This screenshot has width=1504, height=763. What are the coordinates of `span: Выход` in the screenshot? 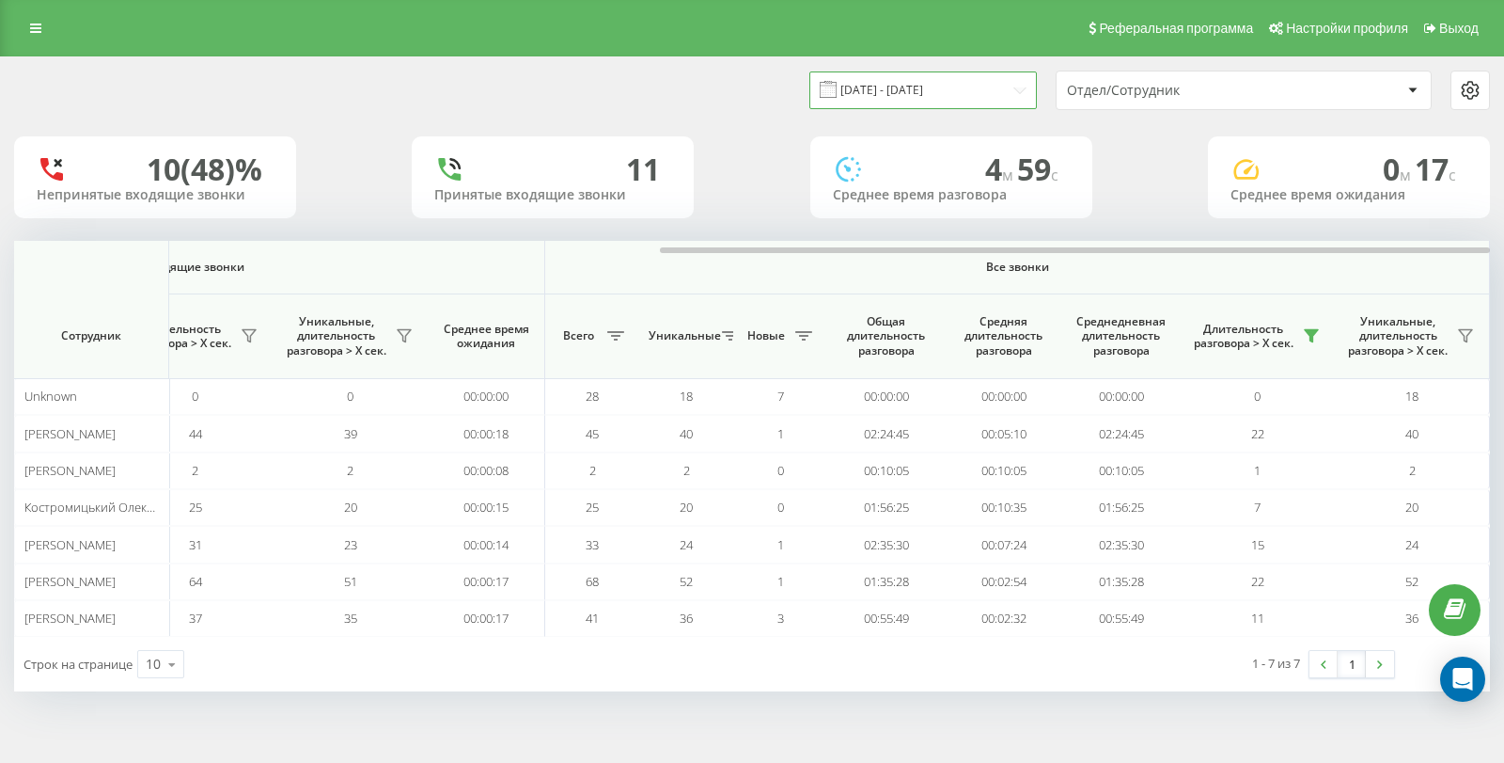 It's located at (1459, 28).